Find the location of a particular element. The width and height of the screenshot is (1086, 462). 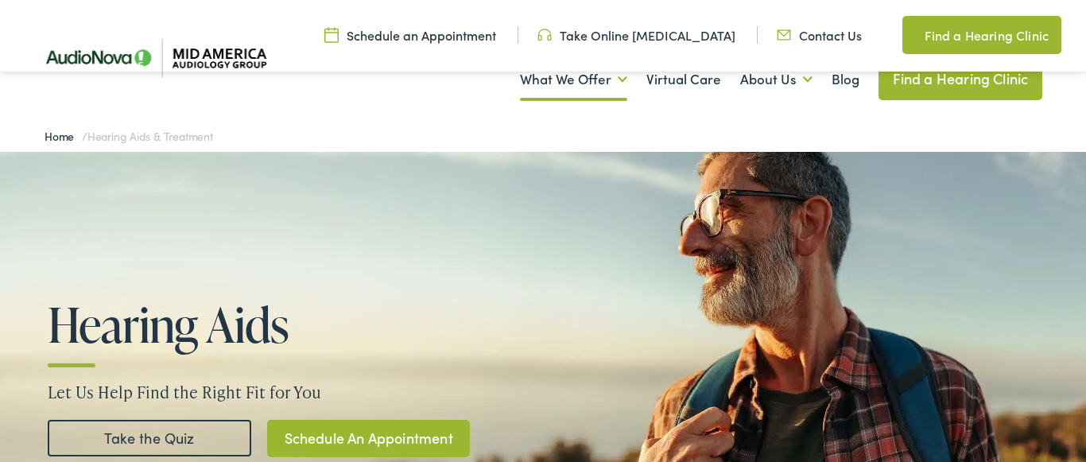

p: Let Us Help Find the Right Fit for You is located at coordinates (543, 392).